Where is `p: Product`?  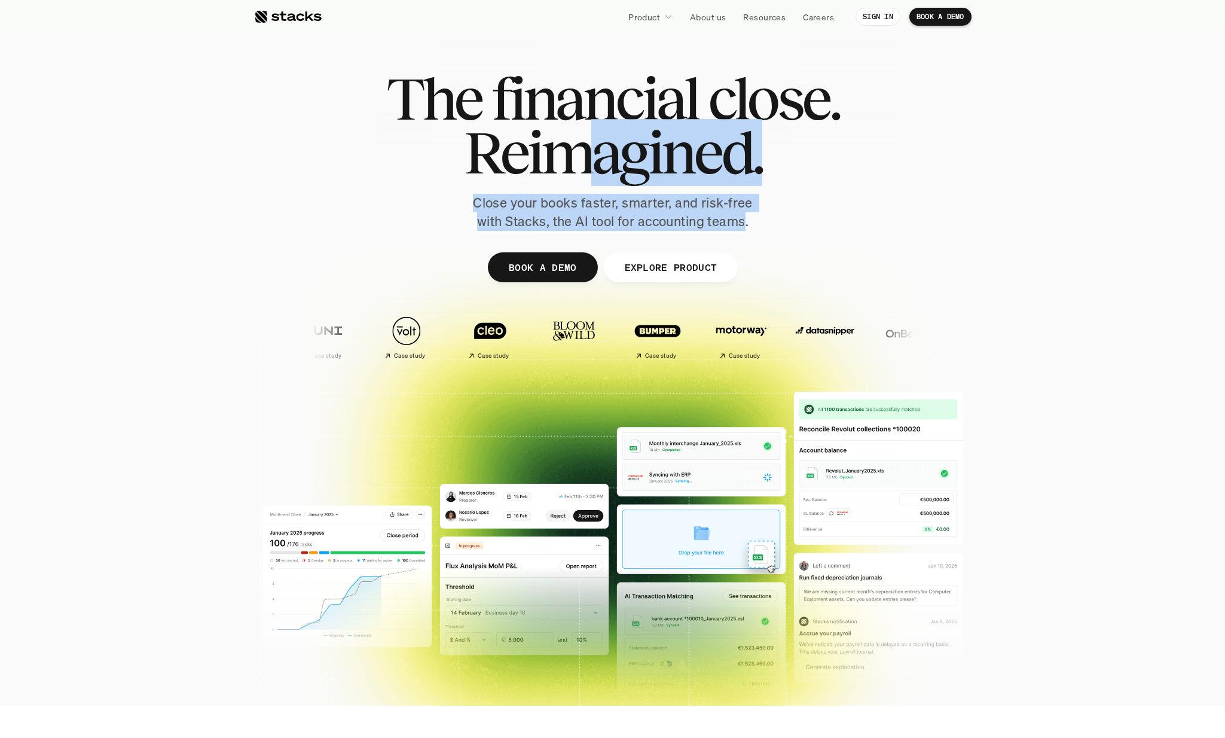
p: Product is located at coordinates (644, 17).